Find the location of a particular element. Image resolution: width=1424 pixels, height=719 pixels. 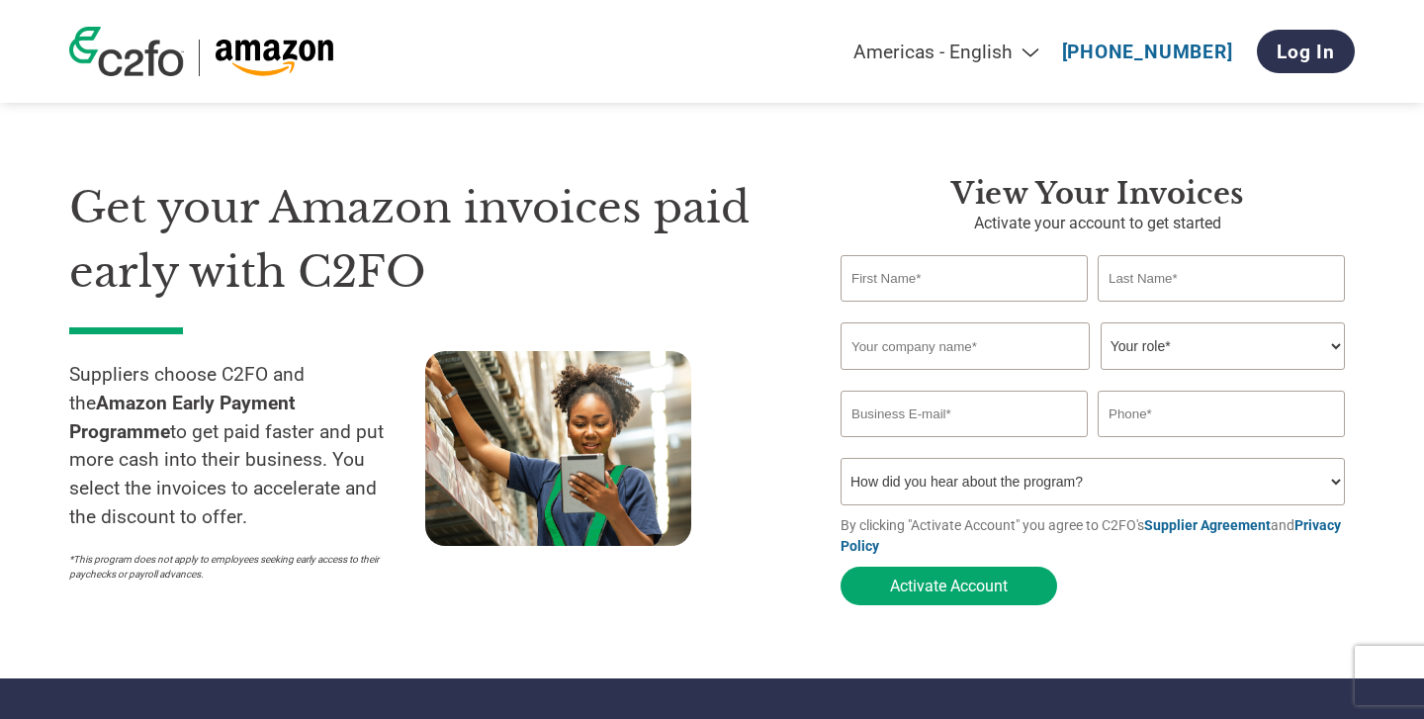

input: Invalid Email format is located at coordinates (964, 413).